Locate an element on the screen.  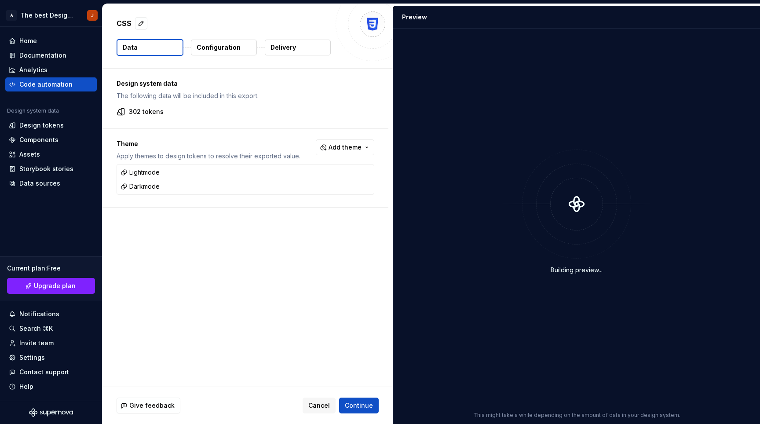
span: Give feedback is located at coordinates (152, 405).